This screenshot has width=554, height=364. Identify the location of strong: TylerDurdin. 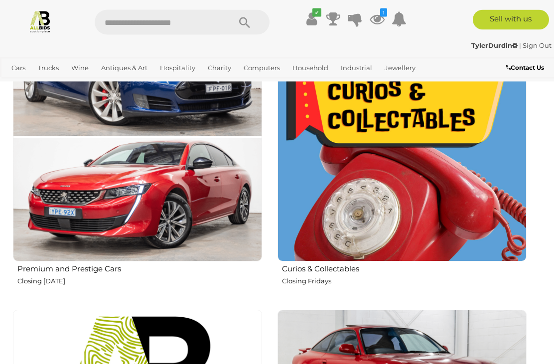
(494, 45).